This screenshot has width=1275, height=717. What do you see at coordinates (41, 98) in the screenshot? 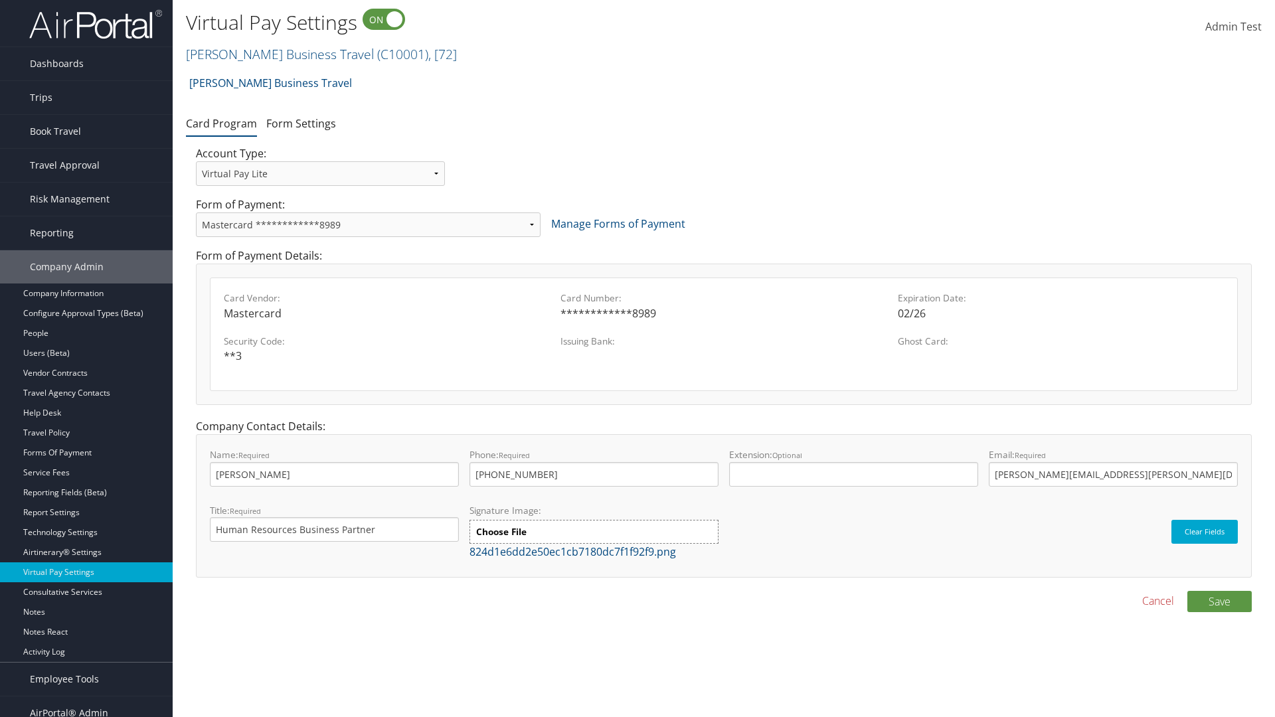
I see `span: Trips` at bounding box center [41, 98].